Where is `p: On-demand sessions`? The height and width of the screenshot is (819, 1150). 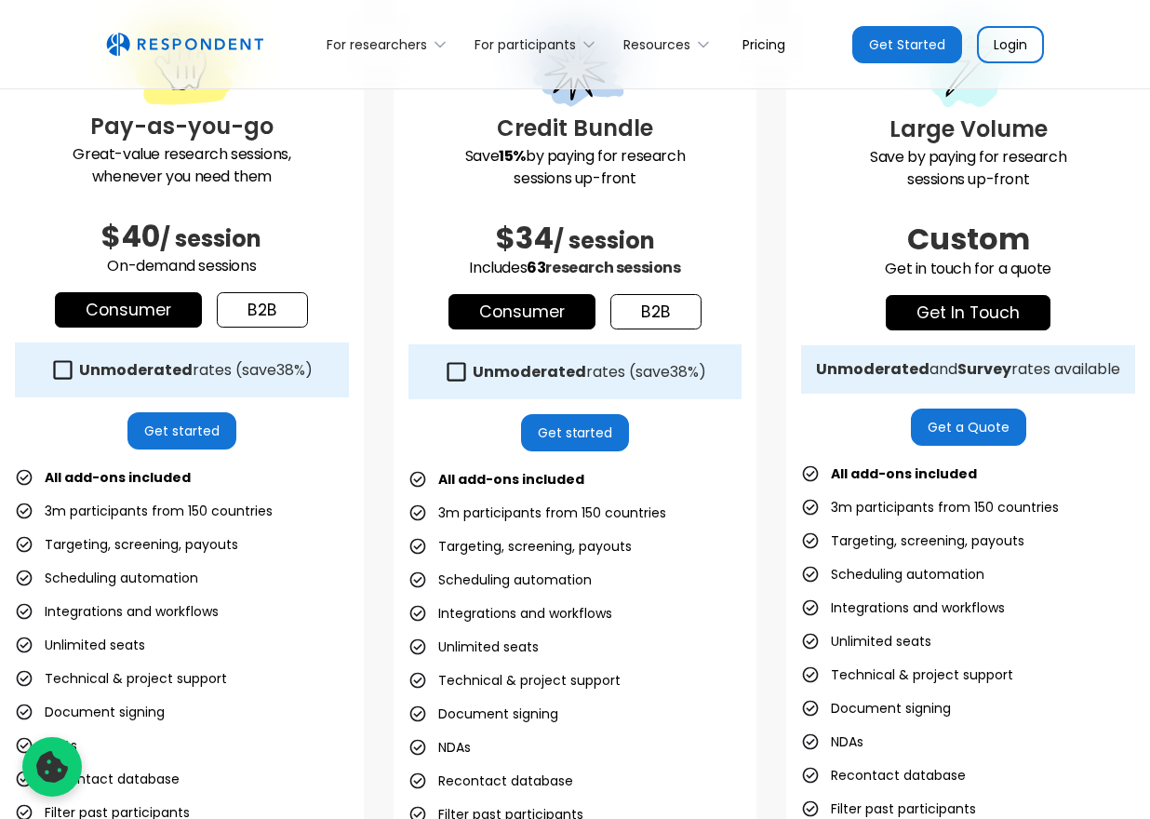 p: On-demand sessions is located at coordinates (181, 266).